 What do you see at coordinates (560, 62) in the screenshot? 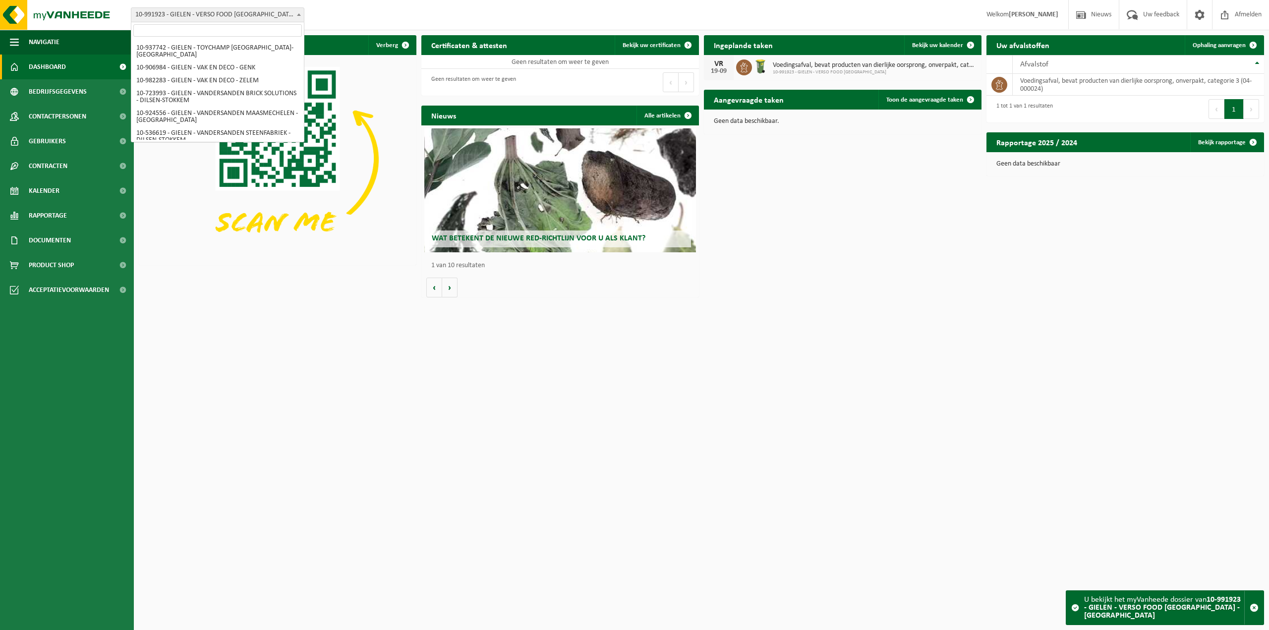
I see `td: Geen resultaten om weer te geven` at bounding box center [560, 62].